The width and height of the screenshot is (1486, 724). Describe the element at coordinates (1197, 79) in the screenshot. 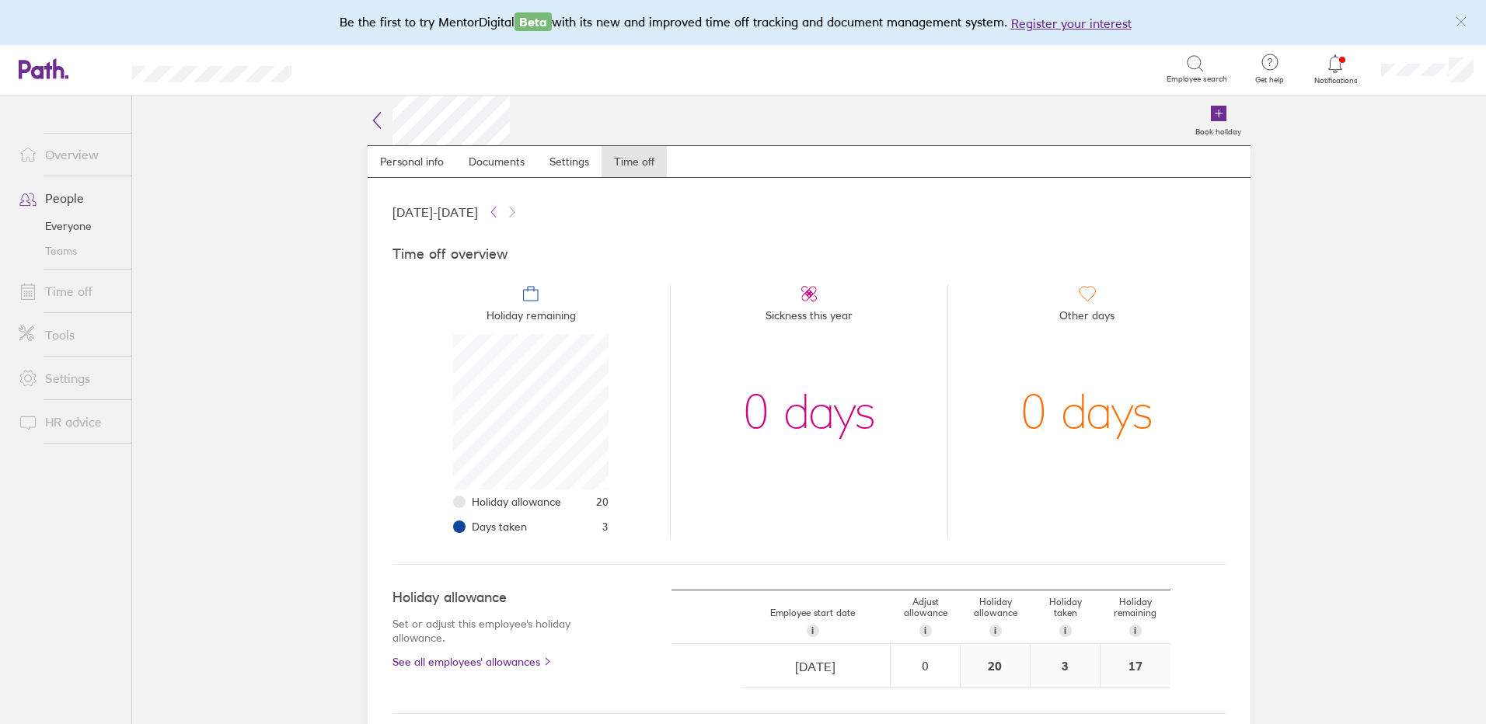

I see `span: Employee search` at that location.